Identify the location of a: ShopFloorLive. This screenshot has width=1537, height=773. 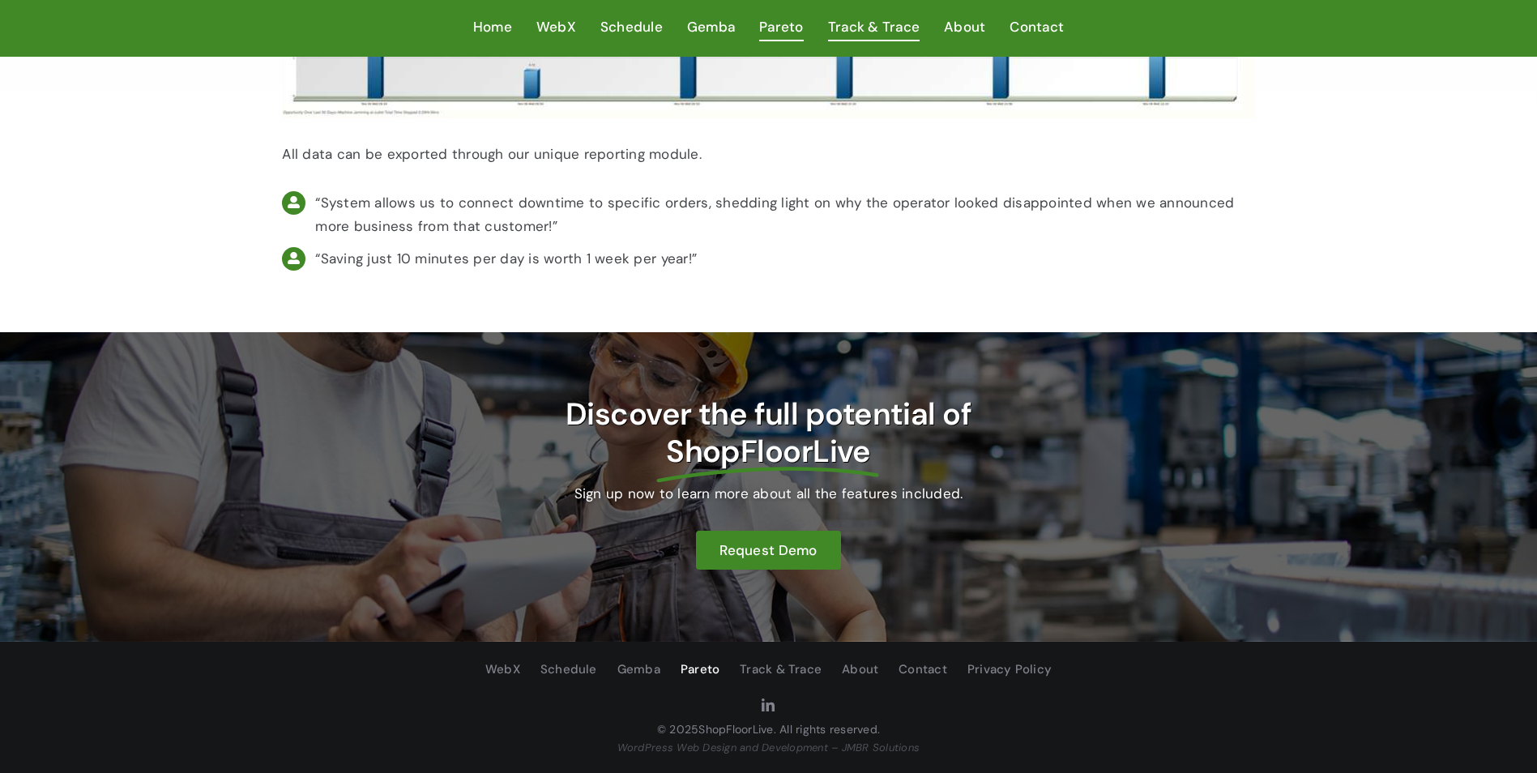
(735, 729).